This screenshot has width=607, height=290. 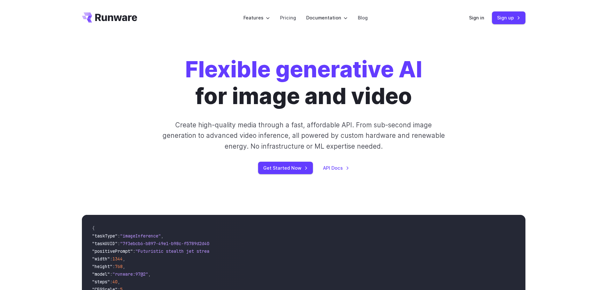 What do you see at coordinates (304, 83) in the screenshot?
I see `h1: for image and video` at bounding box center [304, 83].